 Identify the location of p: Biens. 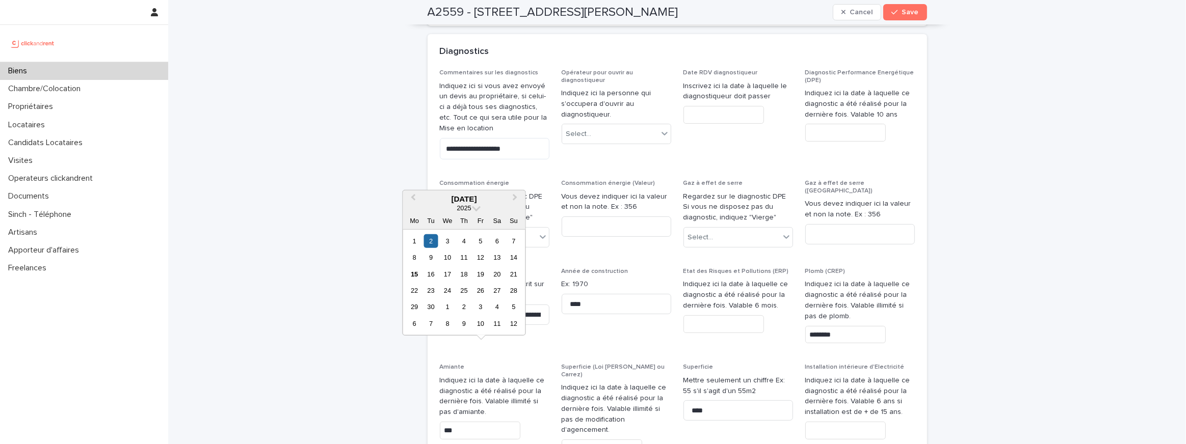
(19, 71).